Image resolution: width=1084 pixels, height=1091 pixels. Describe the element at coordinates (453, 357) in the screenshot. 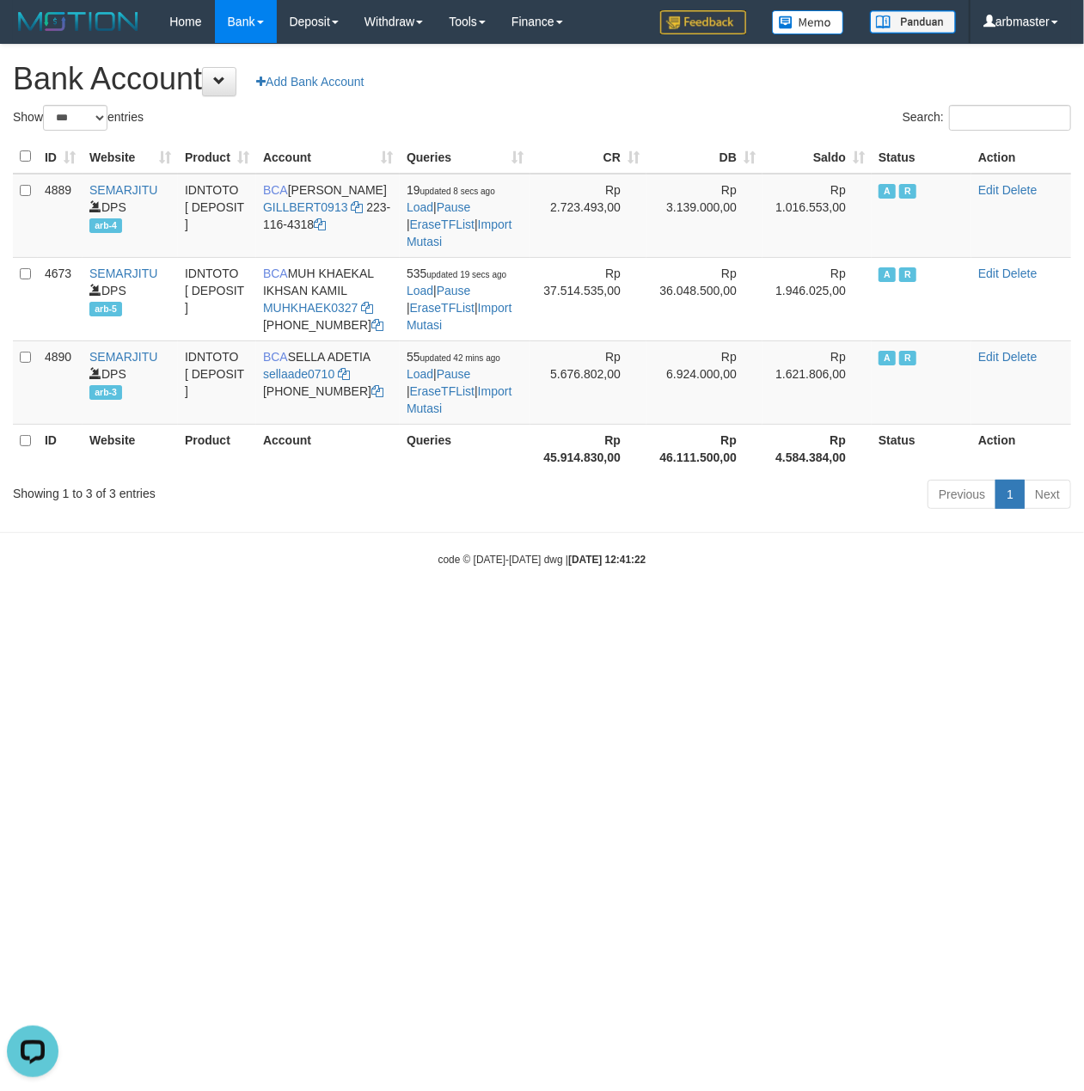

I see `span: 55` at that location.